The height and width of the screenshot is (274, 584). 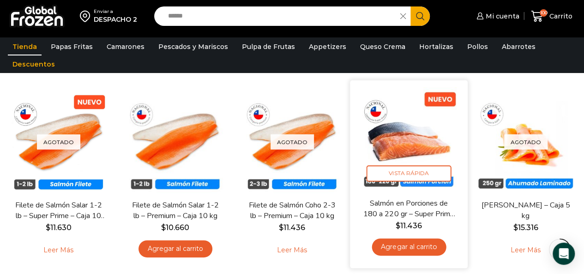 What do you see at coordinates (126, 47) in the screenshot?
I see `a: Camarones` at bounding box center [126, 47].